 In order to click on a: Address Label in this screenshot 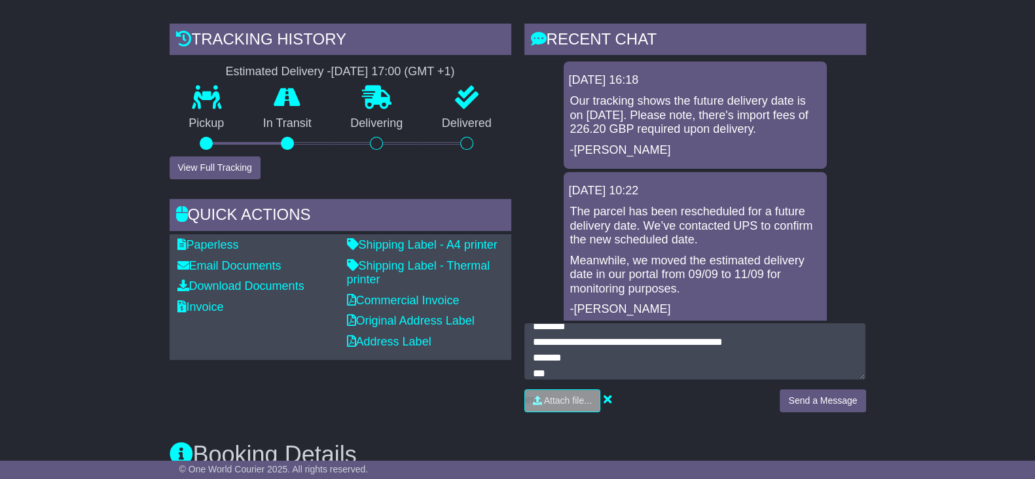, I will do `click(389, 342)`.